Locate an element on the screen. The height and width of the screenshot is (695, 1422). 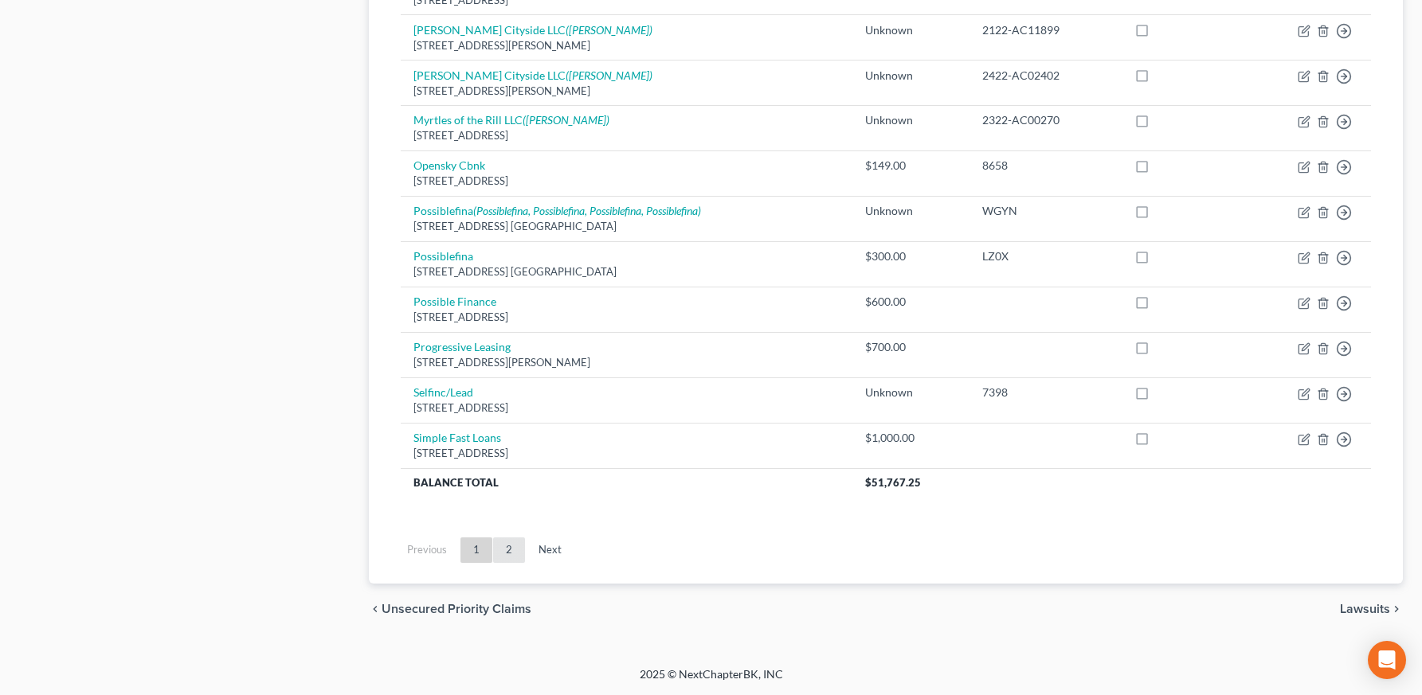
a: Possiblefina(Possiblefina, Possiblefina, Possiblefina, Possiblefina) is located at coordinates (557, 210).